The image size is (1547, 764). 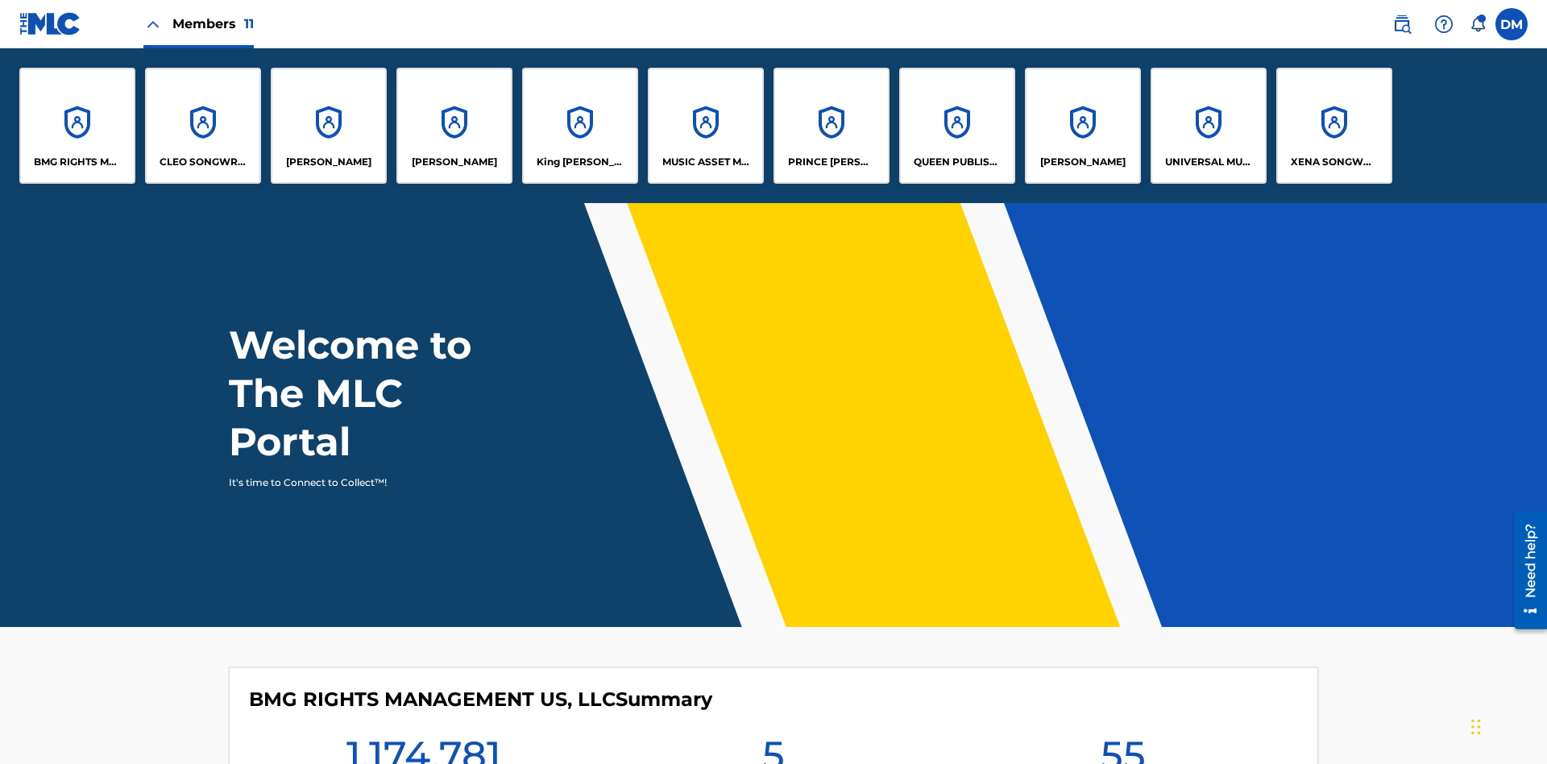 I want to click on p: CLEO SONGWRITER, so click(x=203, y=162).